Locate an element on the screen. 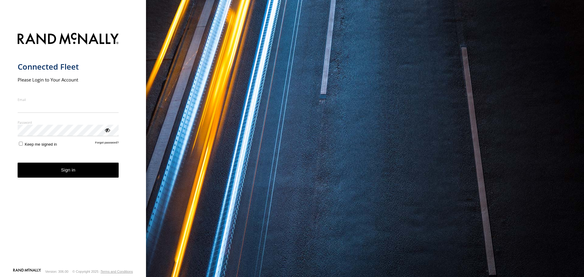  label: Email is located at coordinates (68, 99).